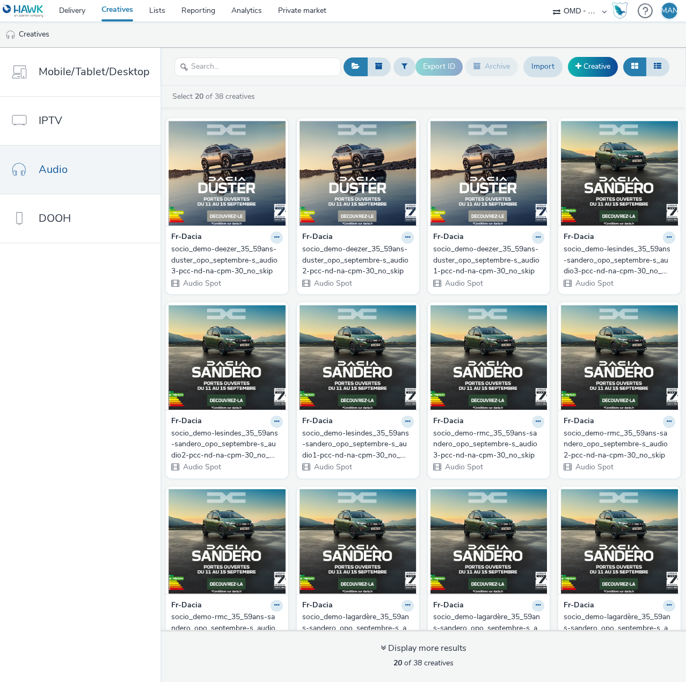 Image resolution: width=686 pixels, height=682 pixels. What do you see at coordinates (620, 11) in the screenshot?
I see `img: Hawk Academy` at bounding box center [620, 11].